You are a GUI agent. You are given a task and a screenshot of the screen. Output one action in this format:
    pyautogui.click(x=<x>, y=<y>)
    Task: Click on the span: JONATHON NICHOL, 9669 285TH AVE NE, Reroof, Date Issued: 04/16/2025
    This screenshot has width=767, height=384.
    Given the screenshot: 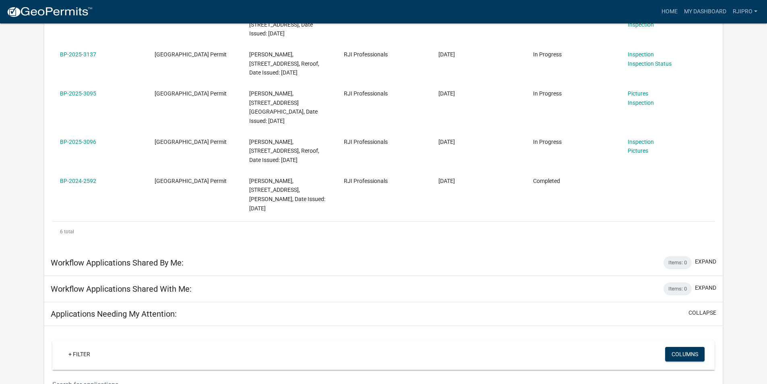 What is the action you would take?
    pyautogui.click(x=284, y=151)
    